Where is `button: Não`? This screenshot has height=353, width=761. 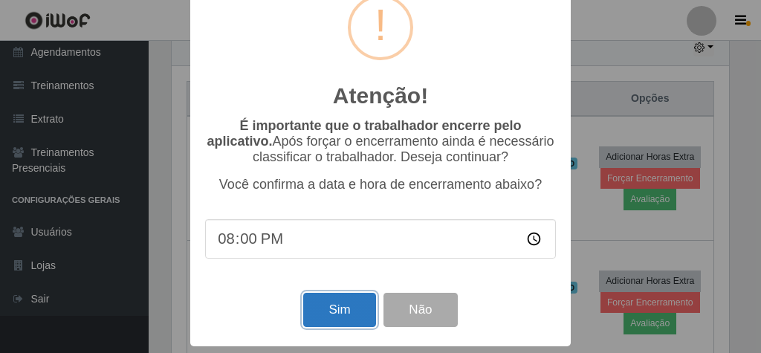 button: Não is located at coordinates (420, 310).